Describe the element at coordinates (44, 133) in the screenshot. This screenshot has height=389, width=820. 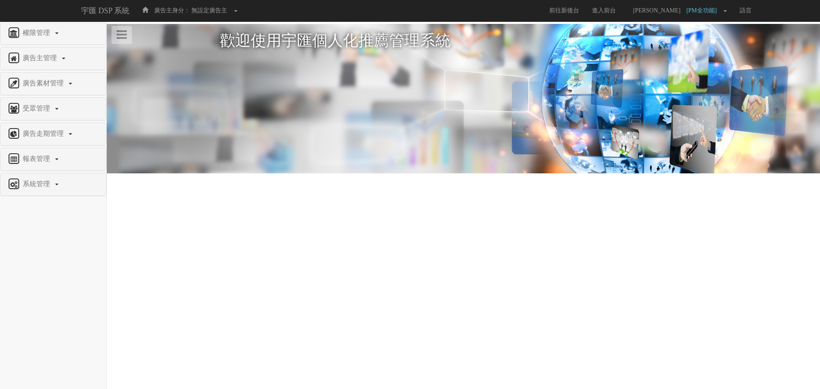
I see `span: 廣告走期管理` at that location.